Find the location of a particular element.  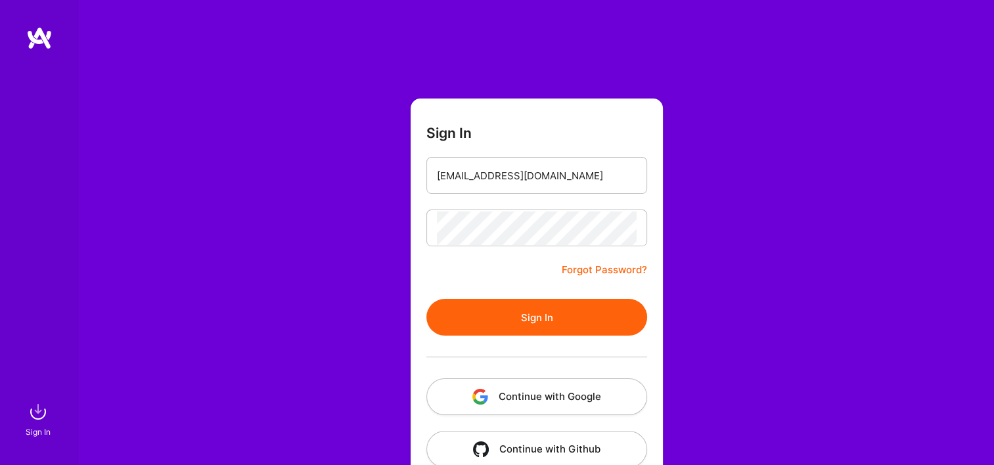

button: Continue with Google is located at coordinates (537, 397).